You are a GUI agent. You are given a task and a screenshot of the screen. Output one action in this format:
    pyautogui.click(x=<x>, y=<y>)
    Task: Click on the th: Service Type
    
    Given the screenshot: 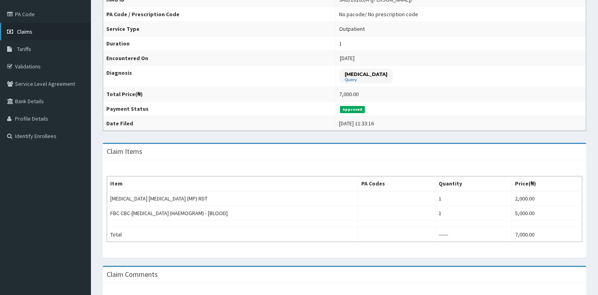 What is the action you would take?
    pyautogui.click(x=219, y=29)
    